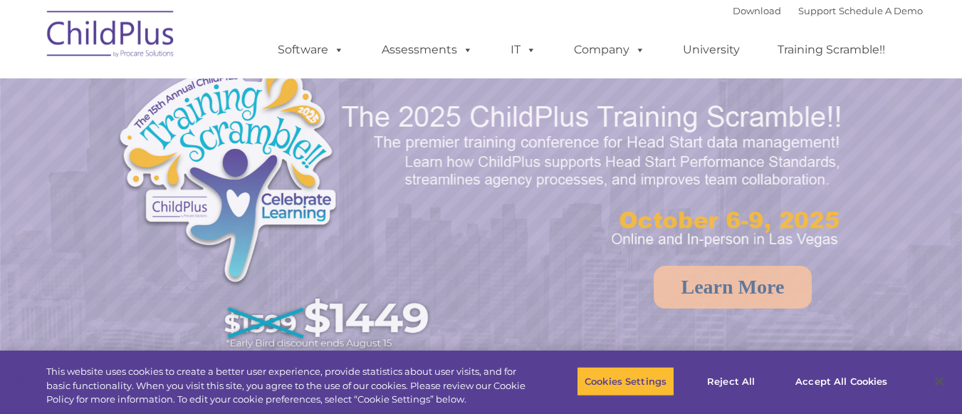 The image size is (962, 414). I want to click on button: Reject All, so click(731, 381).